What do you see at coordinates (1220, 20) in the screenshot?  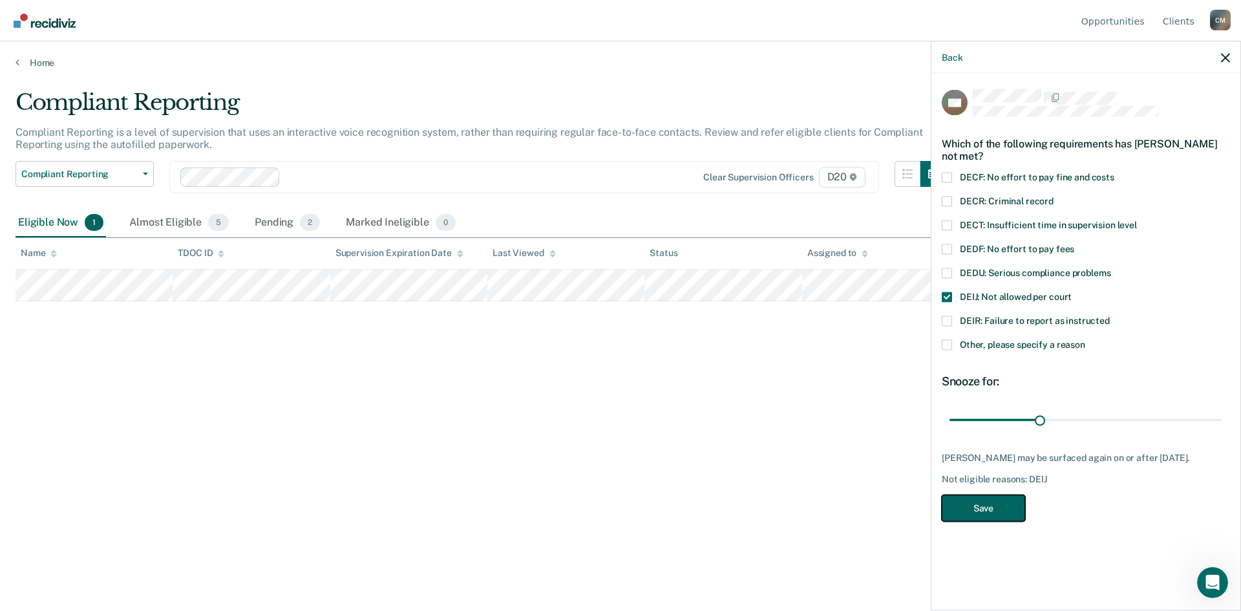 I see `button: Profile dropdown button` at bounding box center [1220, 20].